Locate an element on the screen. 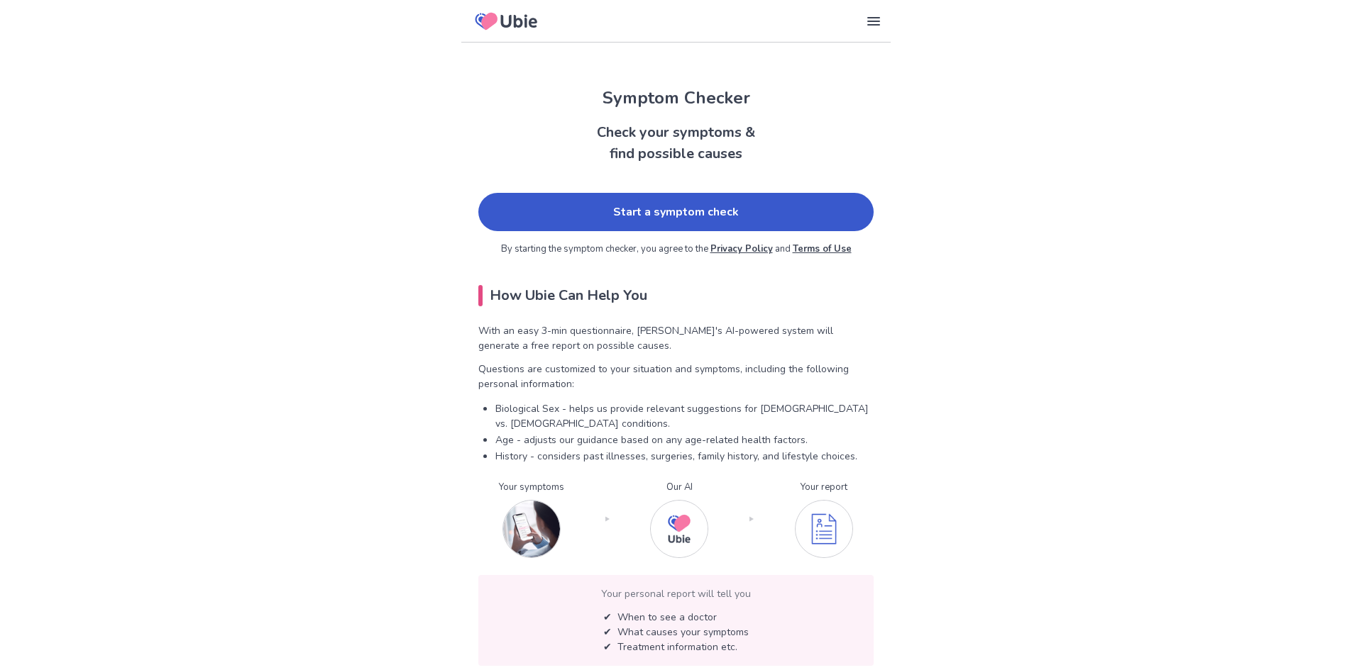 The width and height of the screenshot is (1352, 670). h2: How Ubie Can Help You is located at coordinates (675, 296).